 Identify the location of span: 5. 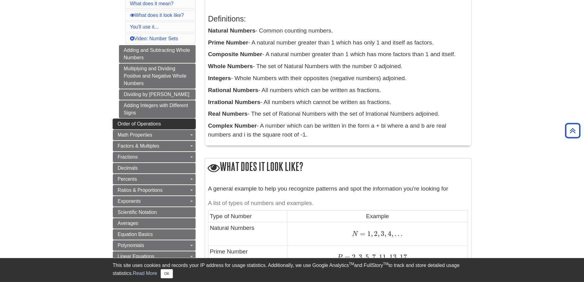
(367, 257).